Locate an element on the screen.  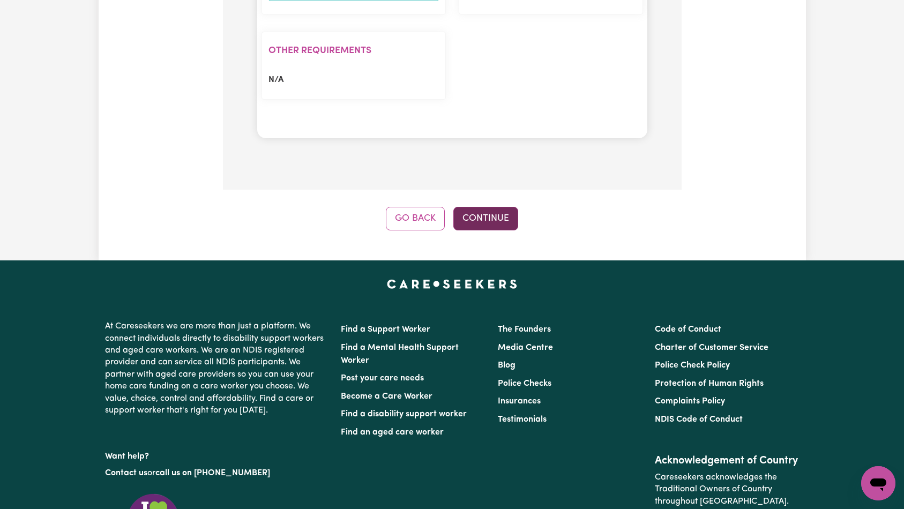
a: Police Check Policy is located at coordinates (692, 365).